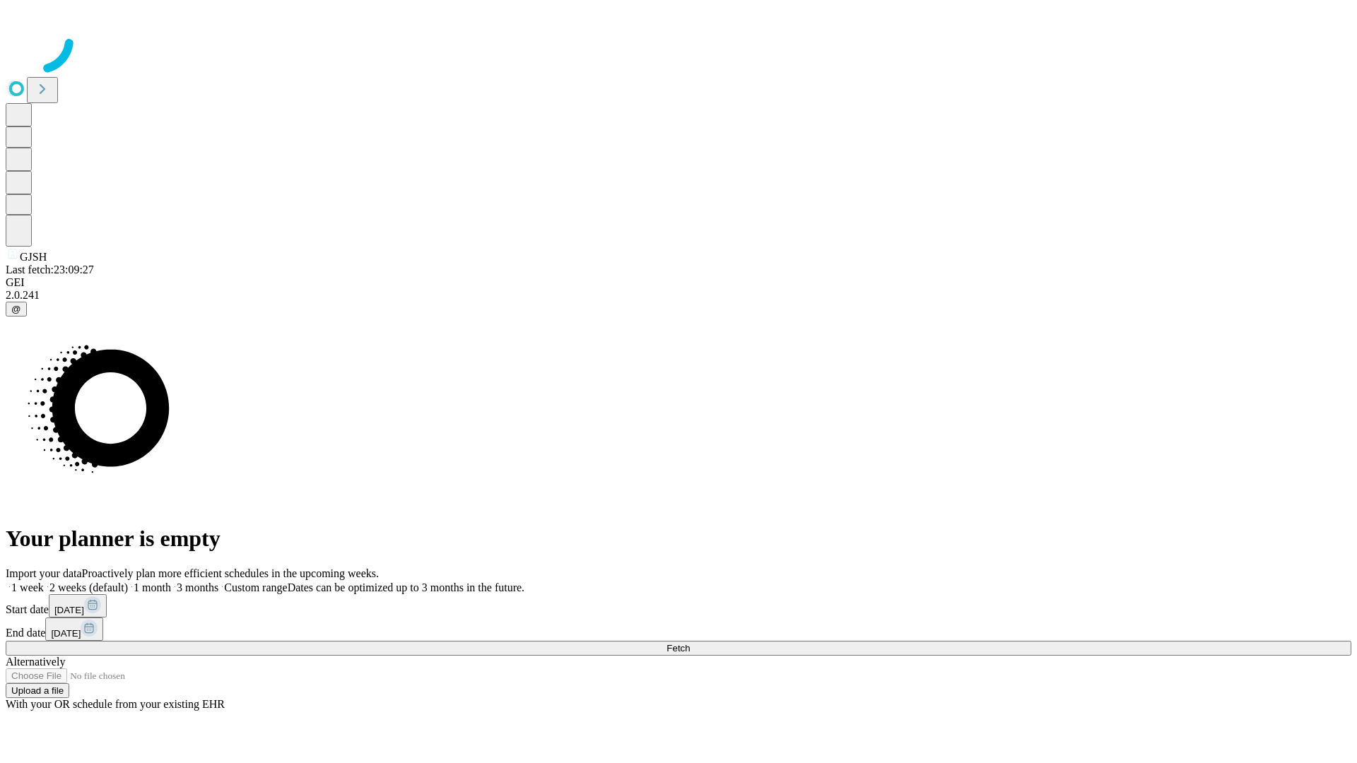 This screenshot has width=1357, height=763. I want to click on span: 2 weeks (default), so click(88, 587).